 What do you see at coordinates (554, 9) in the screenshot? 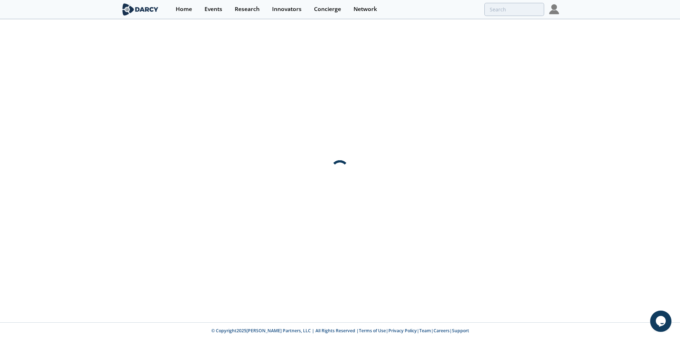
I see `img: Profile` at bounding box center [554, 9].